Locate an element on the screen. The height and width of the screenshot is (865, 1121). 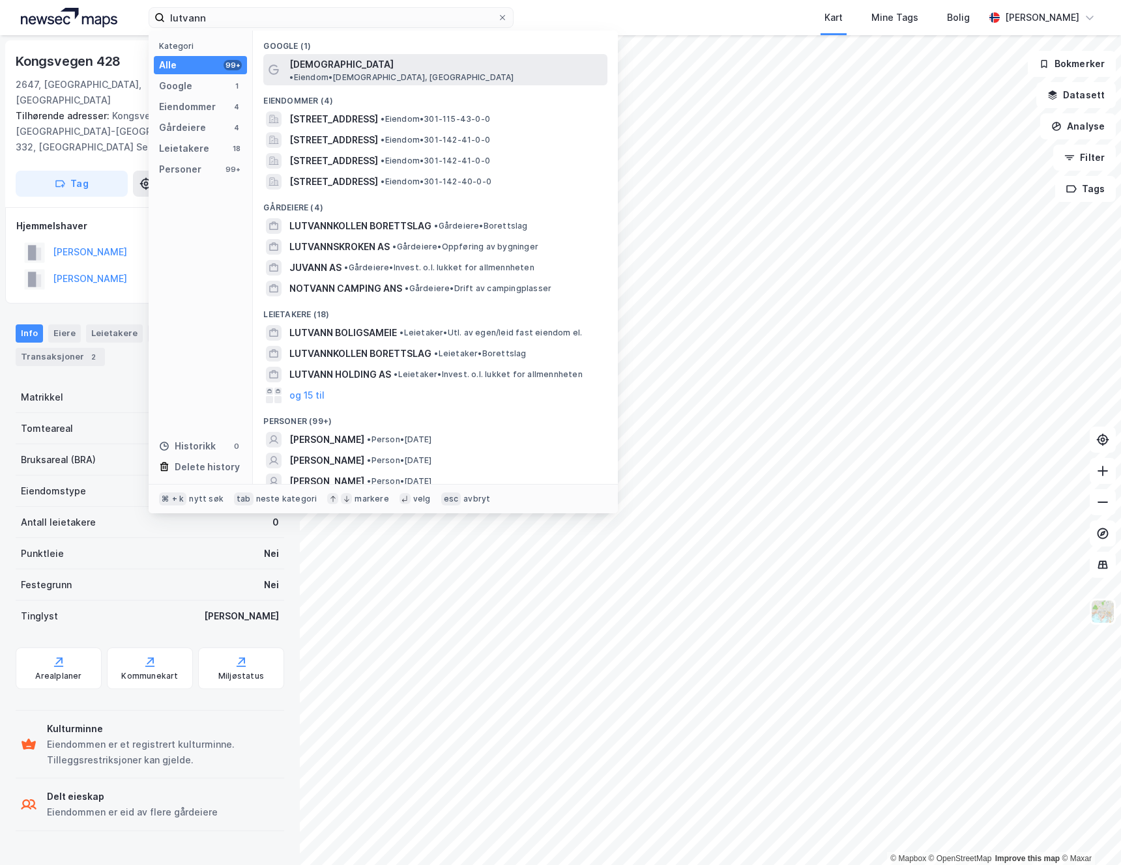
img: Z is located at coordinates (1102, 612).